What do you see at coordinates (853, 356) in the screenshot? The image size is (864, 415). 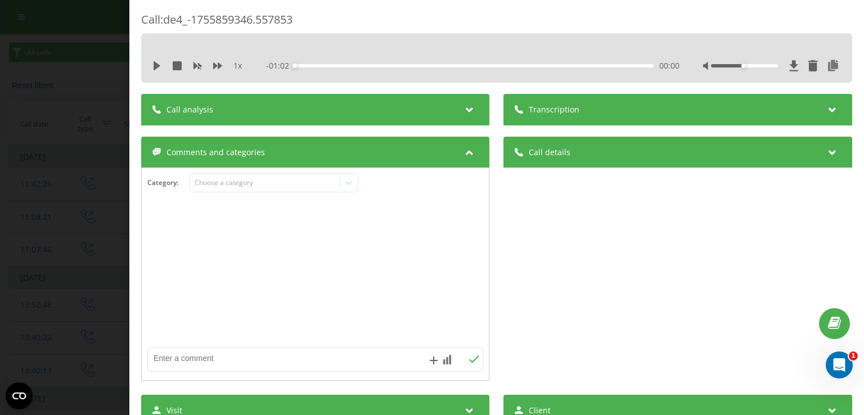 I see `span: 1` at bounding box center [853, 356].